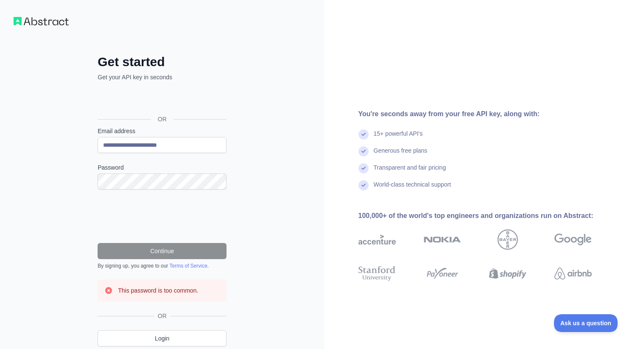 This screenshot has height=349, width=635. Describe the element at coordinates (573, 274) in the screenshot. I see `img: airbnb` at that location.